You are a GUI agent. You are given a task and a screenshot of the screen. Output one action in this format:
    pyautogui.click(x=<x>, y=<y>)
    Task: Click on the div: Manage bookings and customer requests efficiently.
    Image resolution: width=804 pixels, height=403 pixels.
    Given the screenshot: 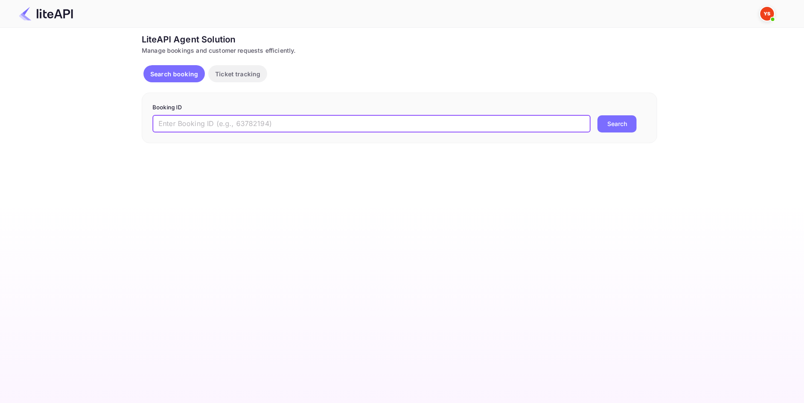 What is the action you would take?
    pyautogui.click(x=399, y=50)
    